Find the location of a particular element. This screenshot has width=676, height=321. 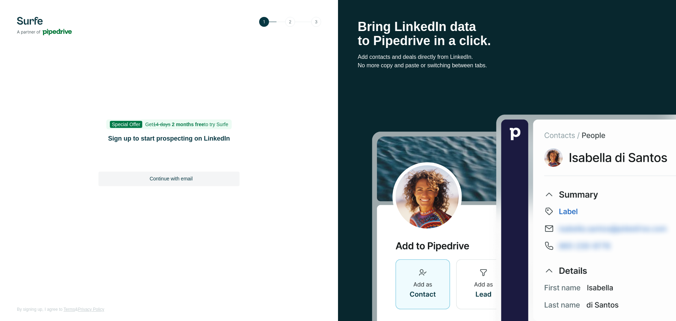

span: By signing up, I agree to is located at coordinates (39, 309).